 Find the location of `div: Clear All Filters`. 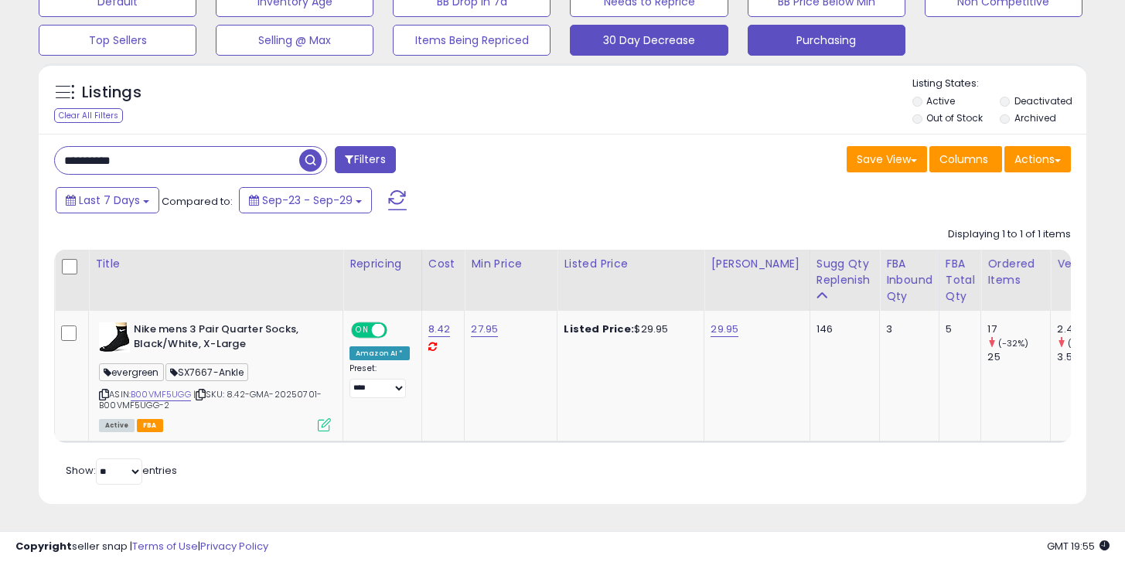

div: Clear All Filters is located at coordinates (88, 115).